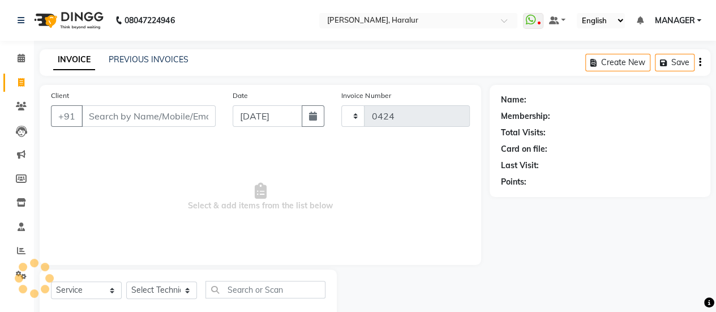 The image size is (716, 312). What do you see at coordinates (148, 59) in the screenshot?
I see `a: PREVIOUS INVOICES` at bounding box center [148, 59].